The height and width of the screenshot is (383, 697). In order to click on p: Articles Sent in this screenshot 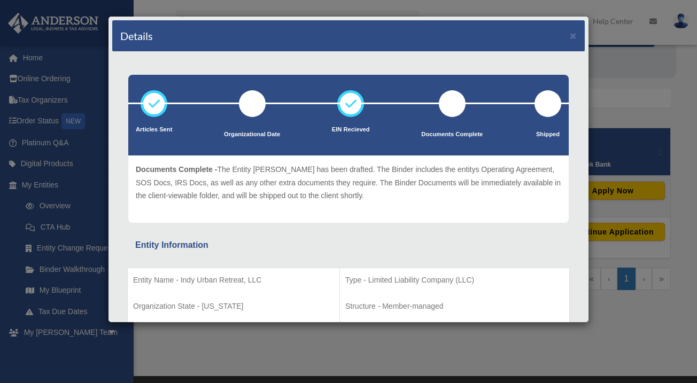, I will do `click(154, 130)`.